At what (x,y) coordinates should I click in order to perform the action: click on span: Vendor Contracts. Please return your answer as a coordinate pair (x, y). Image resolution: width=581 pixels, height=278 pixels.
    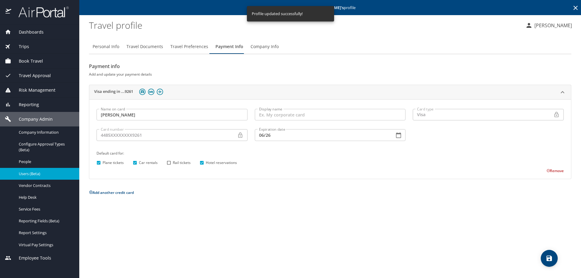
    Looking at the image, I should click on (45, 186).